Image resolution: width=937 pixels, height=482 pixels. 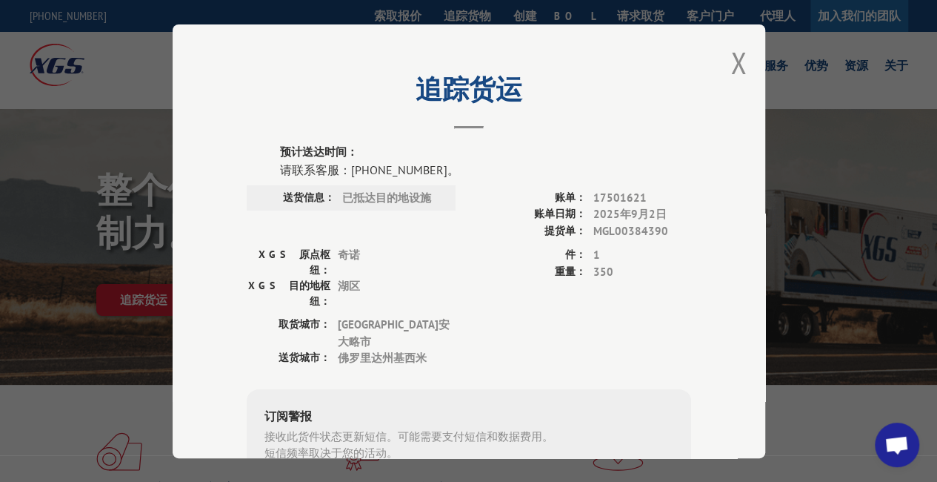 What do you see at coordinates (288, 415) in the screenshot?
I see `font: 订阅警报` at bounding box center [288, 415].